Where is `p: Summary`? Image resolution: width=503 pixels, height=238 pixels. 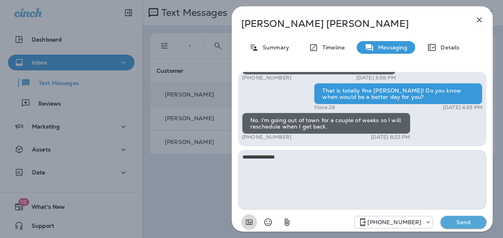 p: Summary is located at coordinates (273, 47).